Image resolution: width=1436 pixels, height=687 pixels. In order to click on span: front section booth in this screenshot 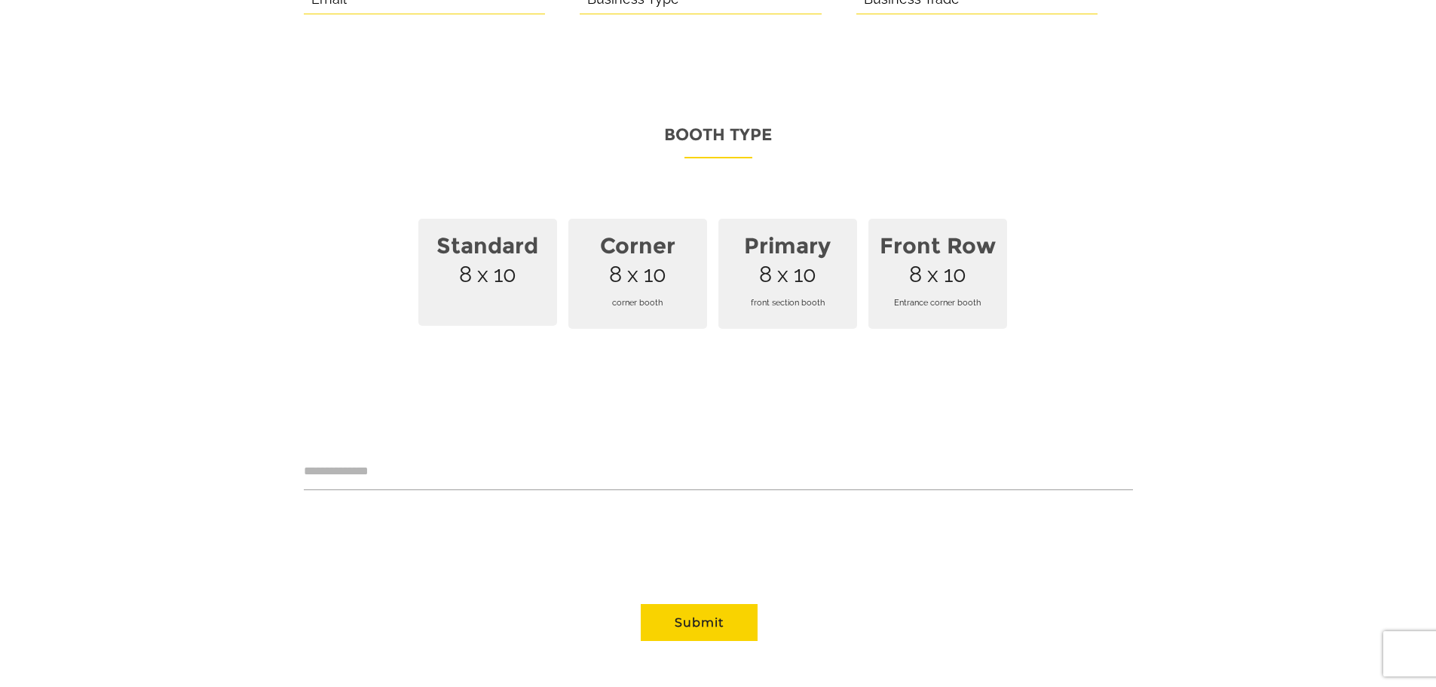, I will do `click(787, 302)`.